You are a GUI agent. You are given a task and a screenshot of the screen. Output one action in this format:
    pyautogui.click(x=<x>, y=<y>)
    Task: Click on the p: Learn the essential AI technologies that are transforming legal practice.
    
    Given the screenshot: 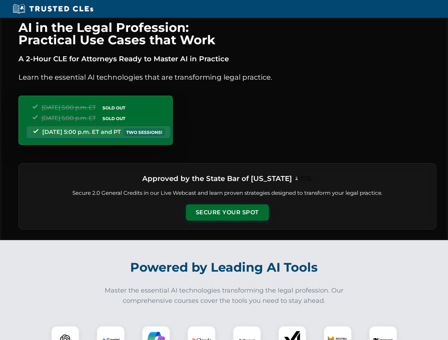 What is the action you would take?
    pyautogui.click(x=227, y=77)
    